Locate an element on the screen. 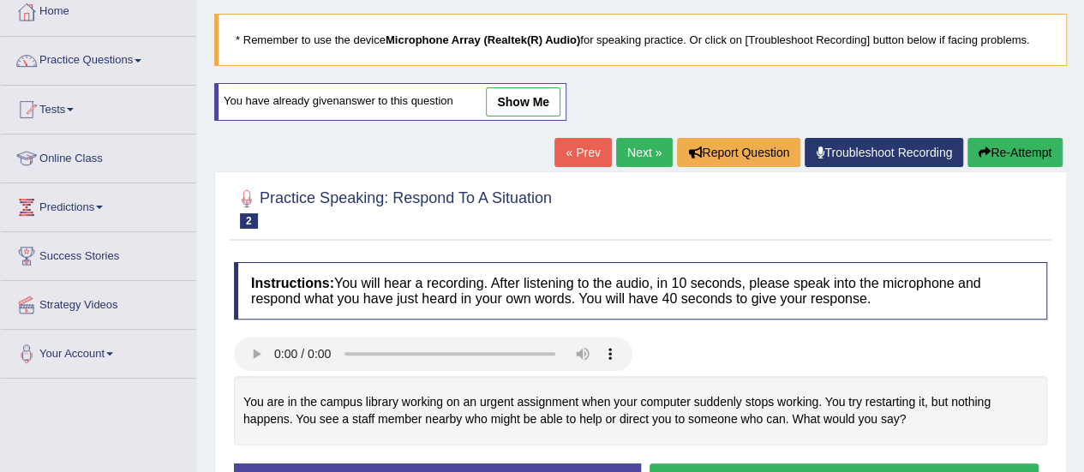  a: « Prev is located at coordinates (583, 153).